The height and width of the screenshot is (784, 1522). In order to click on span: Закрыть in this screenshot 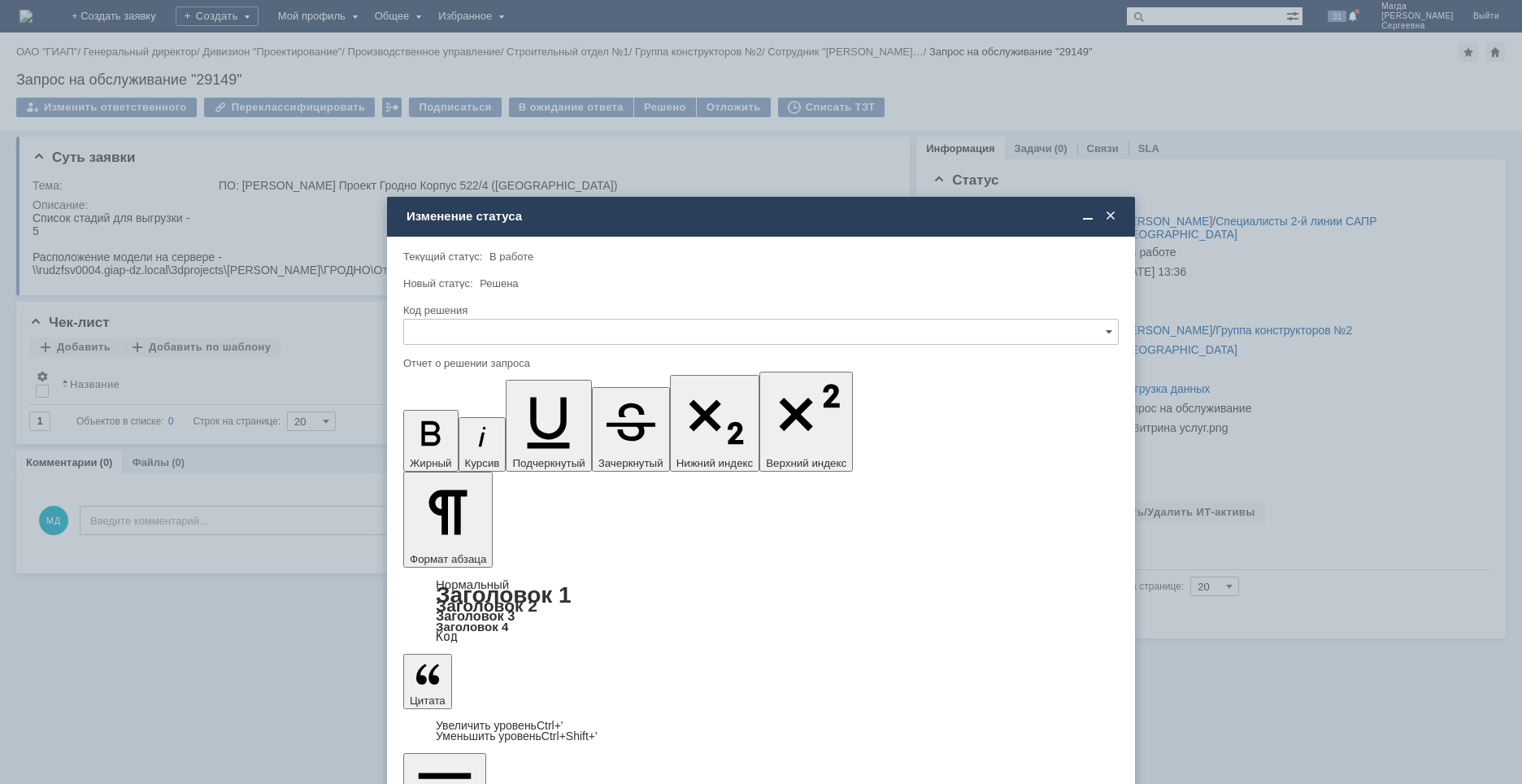, I will do `click(1111, 217)`.